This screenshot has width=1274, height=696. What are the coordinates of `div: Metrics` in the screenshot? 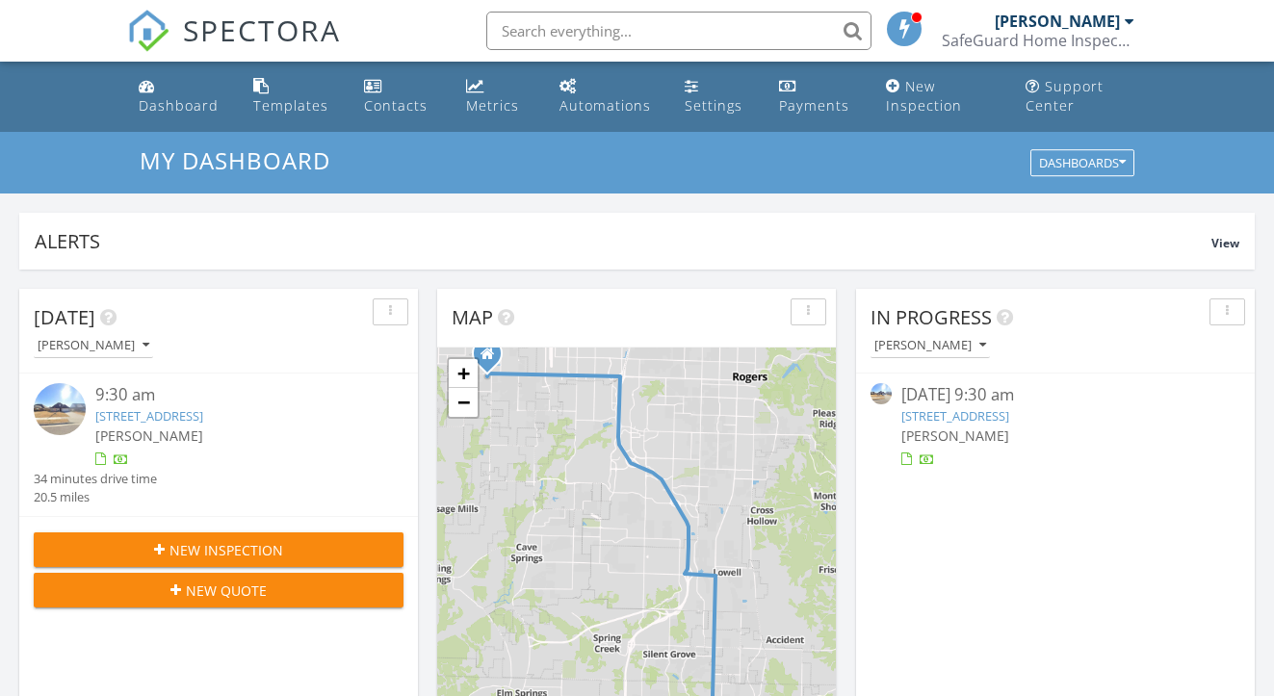 It's located at (492, 105).